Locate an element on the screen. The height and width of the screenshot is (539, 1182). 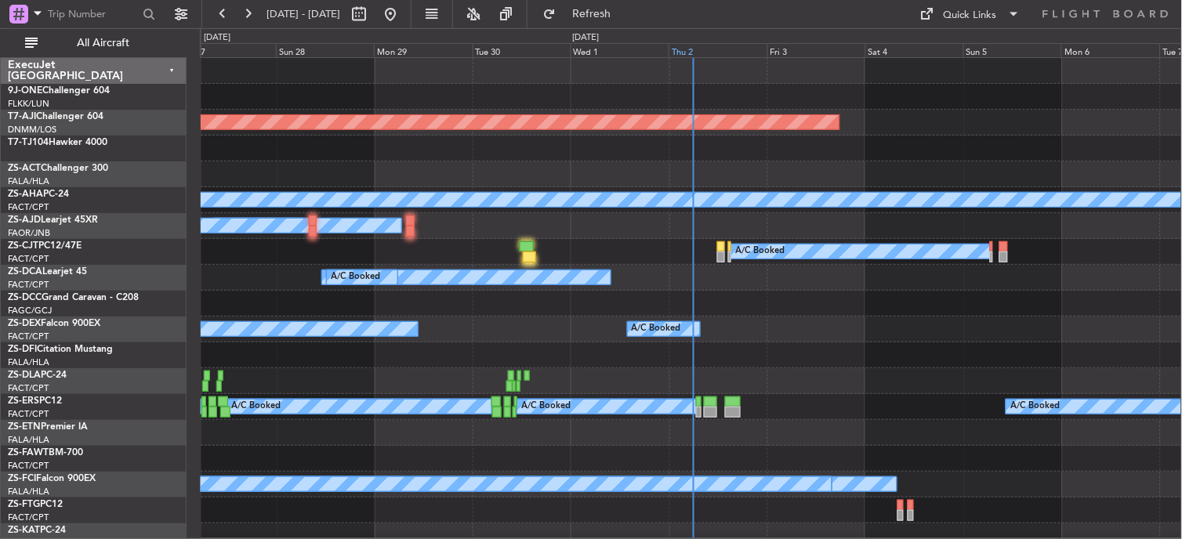
span: ZS-DCC is located at coordinates (24, 298).